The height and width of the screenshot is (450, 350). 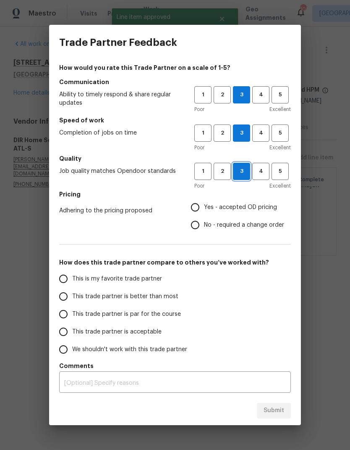 What do you see at coordinates (175, 262) in the screenshot?
I see `h5: How does this trade partner compare to others you’ve worked with?` at bounding box center [175, 262].